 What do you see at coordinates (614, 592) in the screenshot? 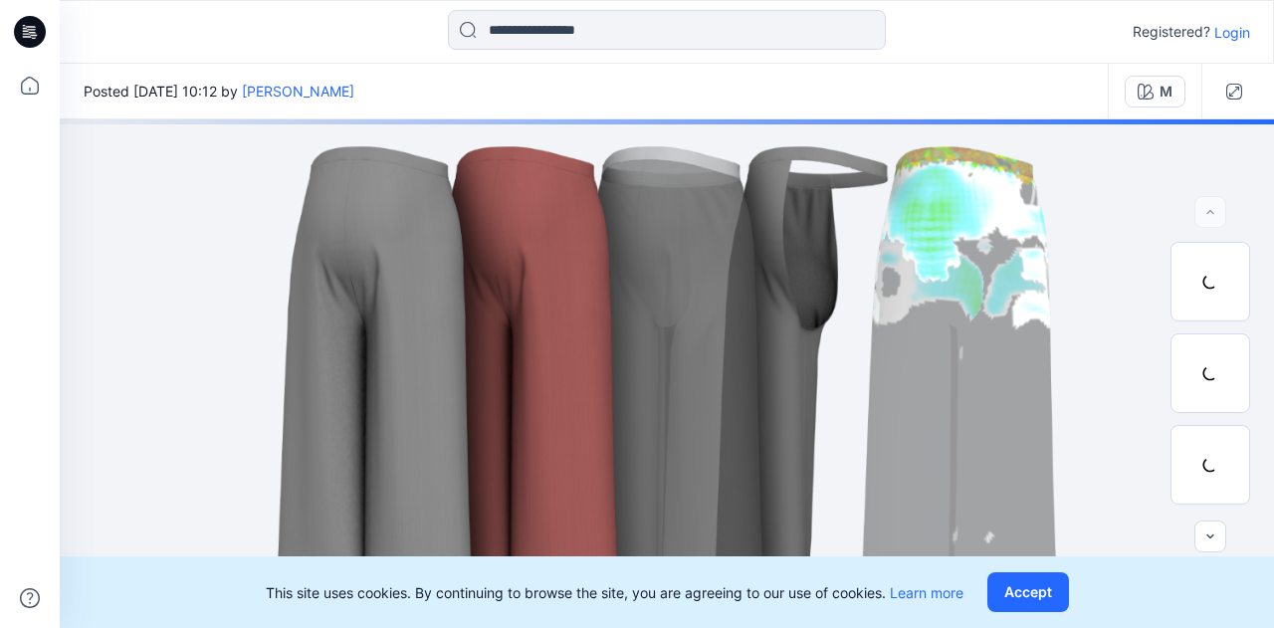
I see `p: This site uses cookies. By continuing to browse the site, you are agreeing to our use of cookies.` at bounding box center [614, 592].